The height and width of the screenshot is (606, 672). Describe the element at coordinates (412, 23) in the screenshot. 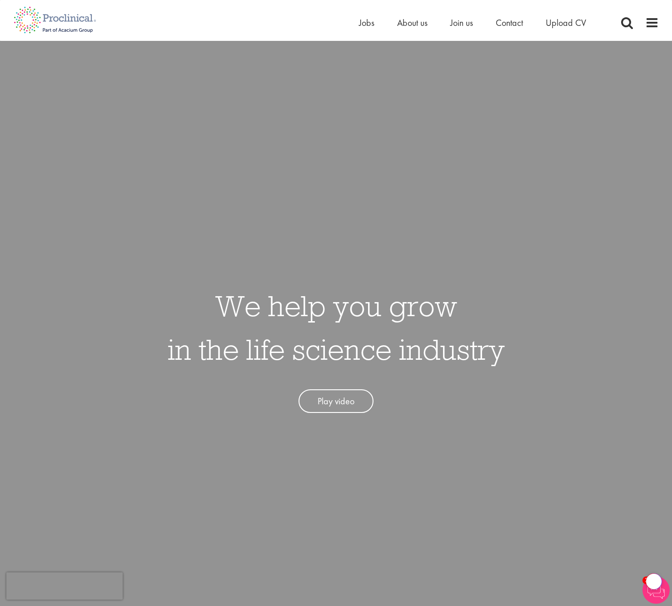

I see `a: About us` at that location.